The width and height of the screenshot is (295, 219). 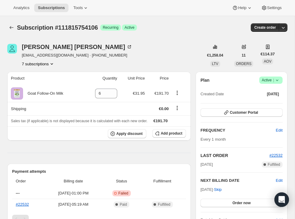 What do you see at coordinates (241, 203) in the screenshot?
I see `button: Order now` at bounding box center [241, 203].